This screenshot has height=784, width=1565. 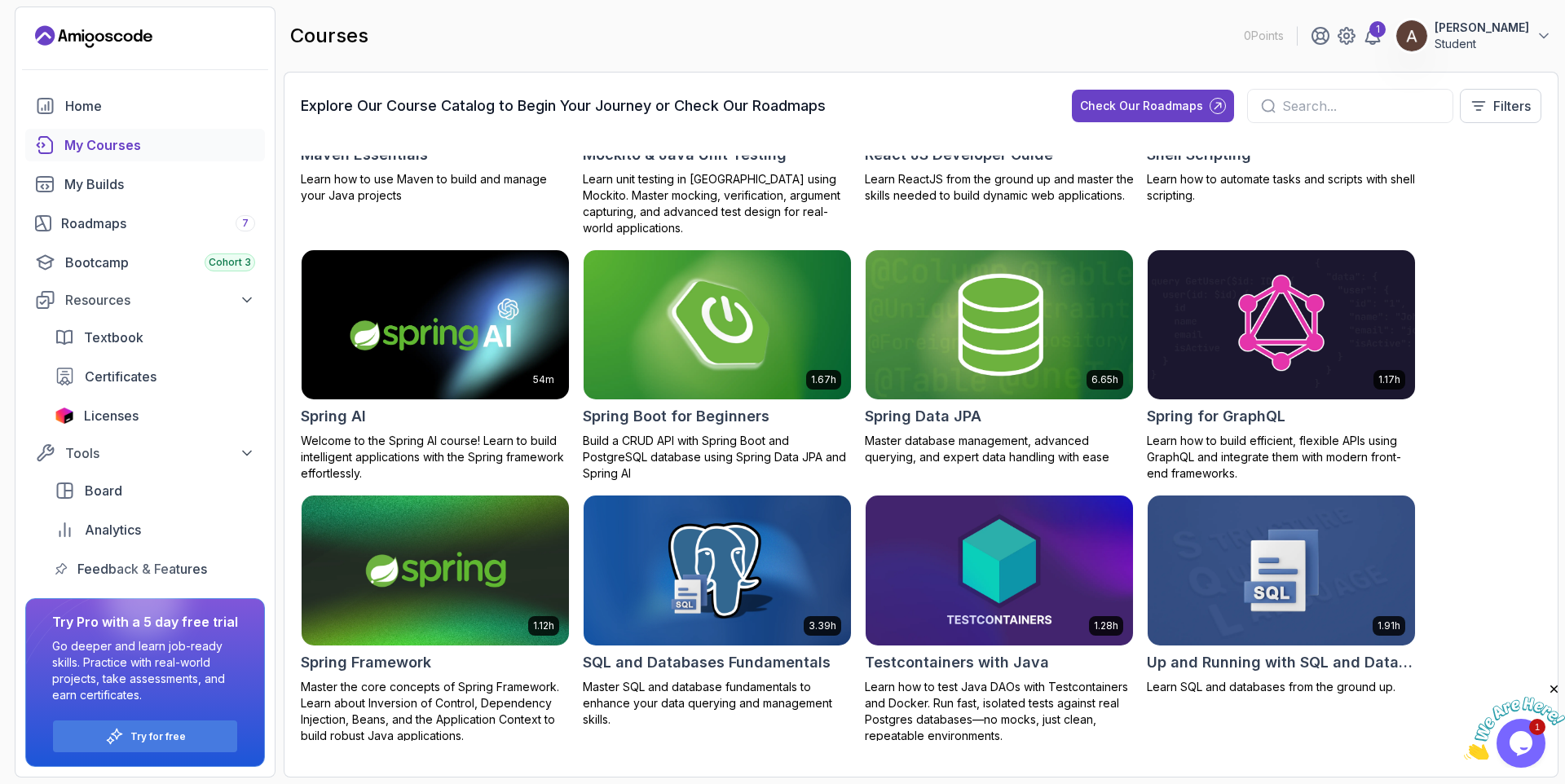 I want to click on p: 1.17h, so click(x=1389, y=380).